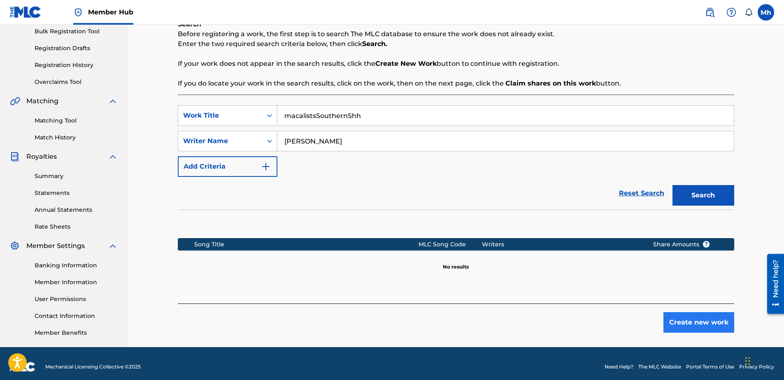 This screenshot has height=380, width=784. Describe the element at coordinates (76, 299) in the screenshot. I see `a: User Permissions` at that location.